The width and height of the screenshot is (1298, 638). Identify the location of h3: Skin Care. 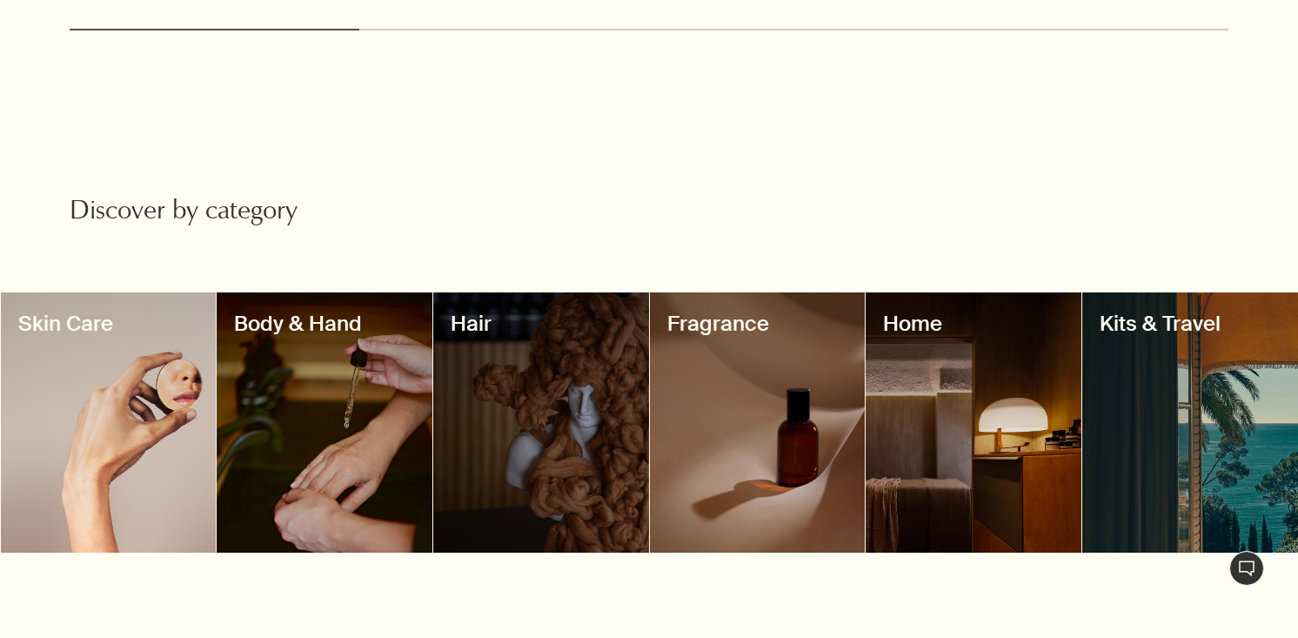
(109, 324).